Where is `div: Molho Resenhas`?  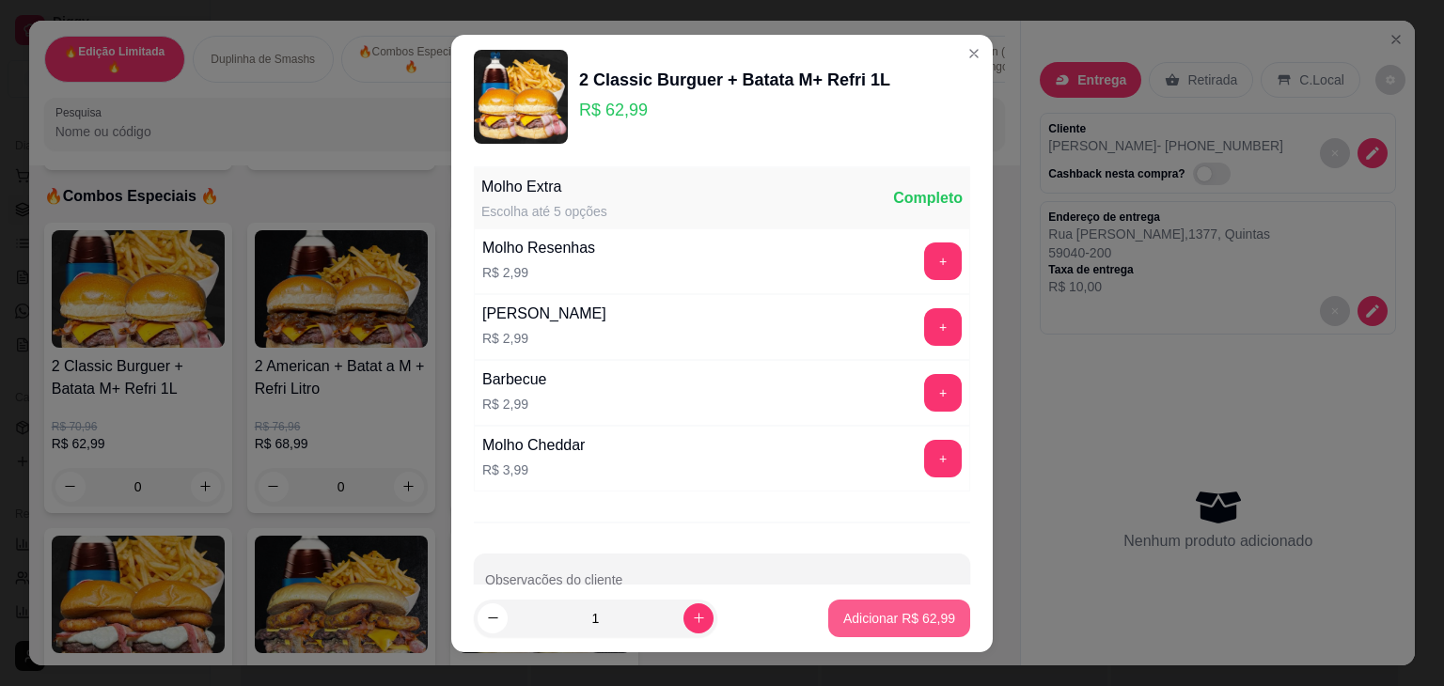
div: Molho Resenhas is located at coordinates (539, 248).